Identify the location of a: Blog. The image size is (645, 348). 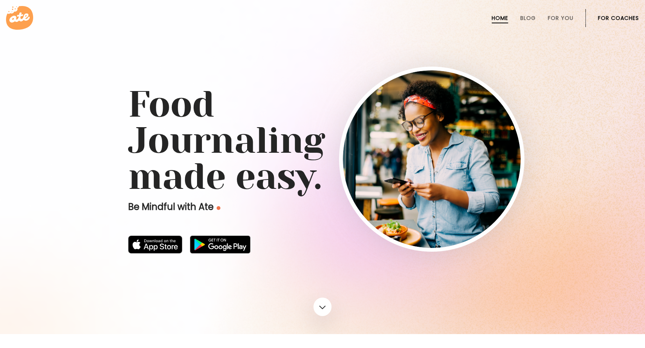
(528, 18).